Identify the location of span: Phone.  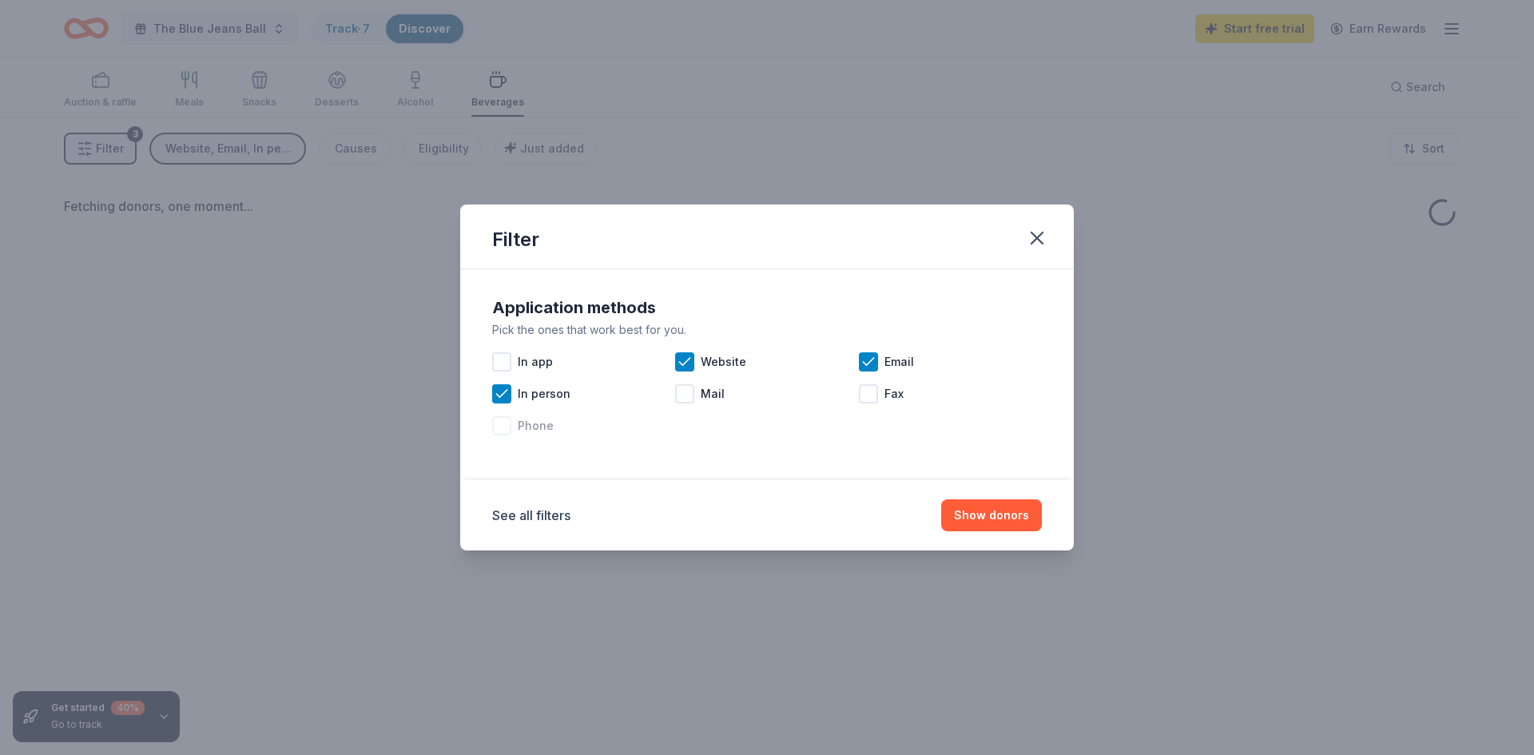
(535, 426).